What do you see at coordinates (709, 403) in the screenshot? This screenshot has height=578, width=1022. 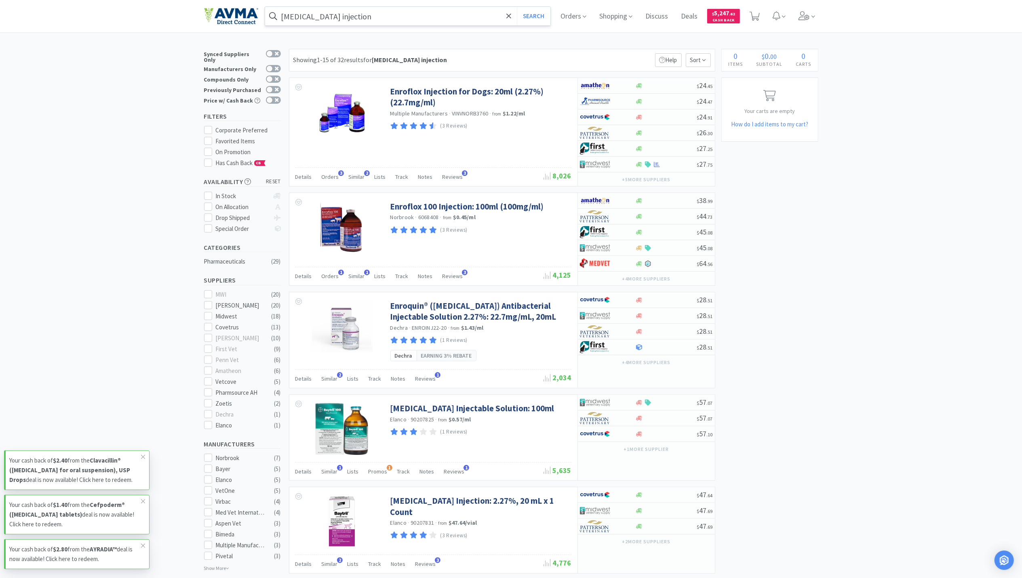 I see `span: . 07` at bounding box center [709, 403].